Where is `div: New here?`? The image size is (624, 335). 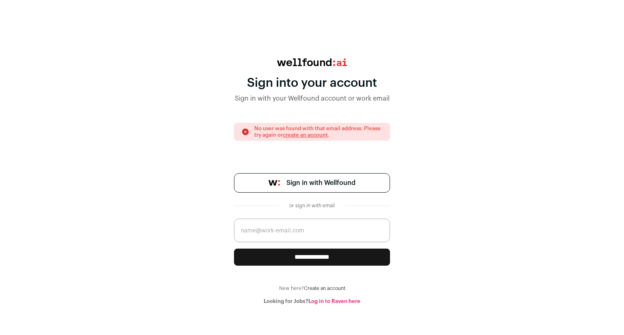 div: New here? is located at coordinates (312, 289).